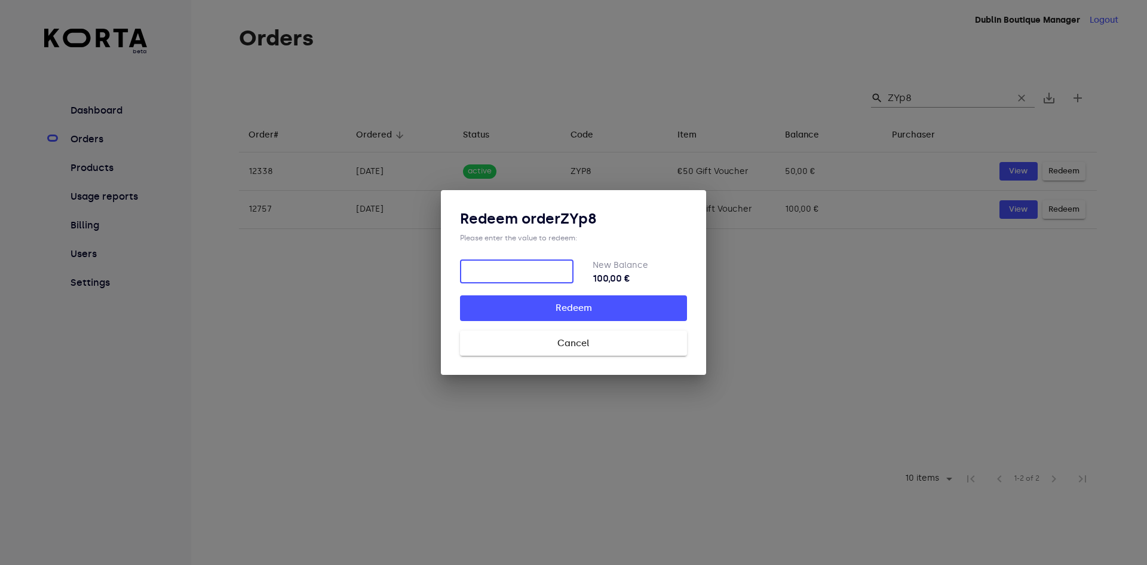 Image resolution: width=1147 pixels, height=565 pixels. I want to click on div: Please enter the value to redeem:, so click(574, 238).